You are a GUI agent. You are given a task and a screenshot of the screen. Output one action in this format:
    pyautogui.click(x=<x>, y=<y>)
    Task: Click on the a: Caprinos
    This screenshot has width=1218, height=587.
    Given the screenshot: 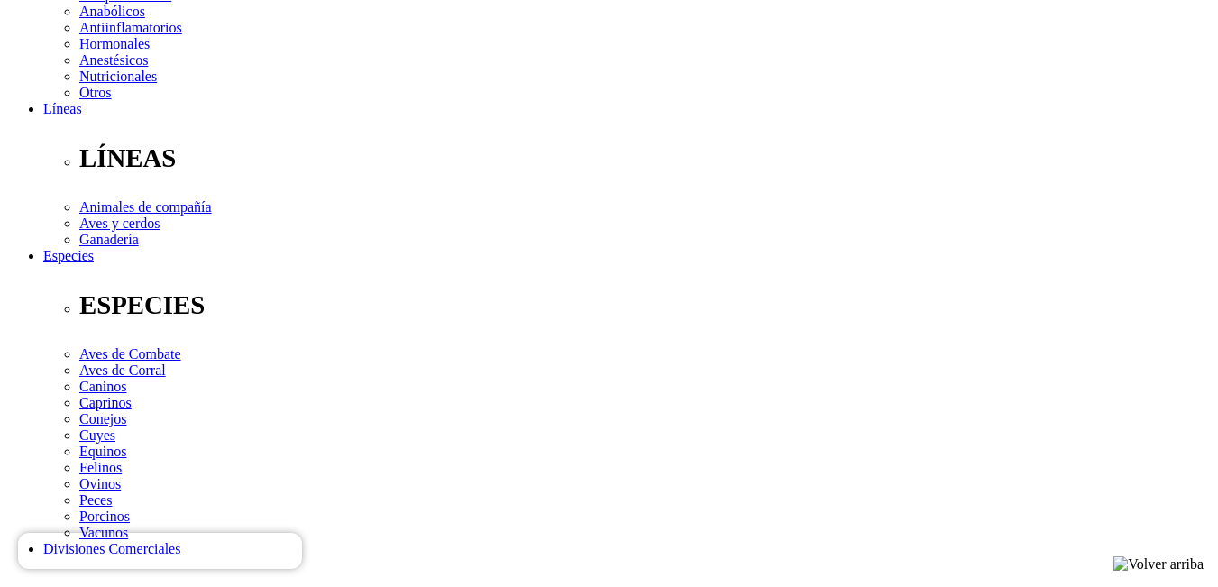 What is the action you would take?
    pyautogui.click(x=105, y=402)
    